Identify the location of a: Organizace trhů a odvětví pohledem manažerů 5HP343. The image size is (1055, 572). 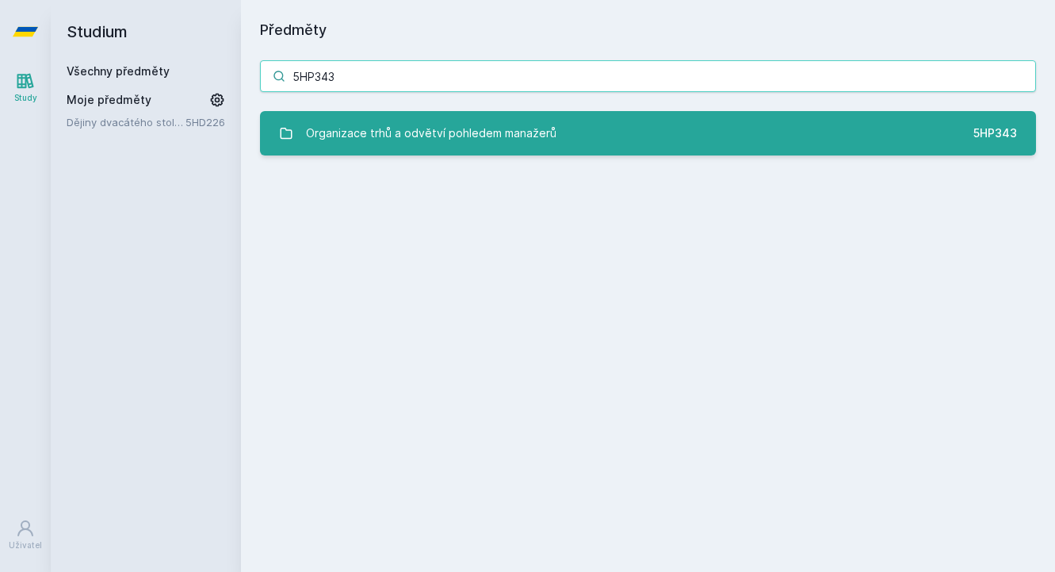
(648, 133).